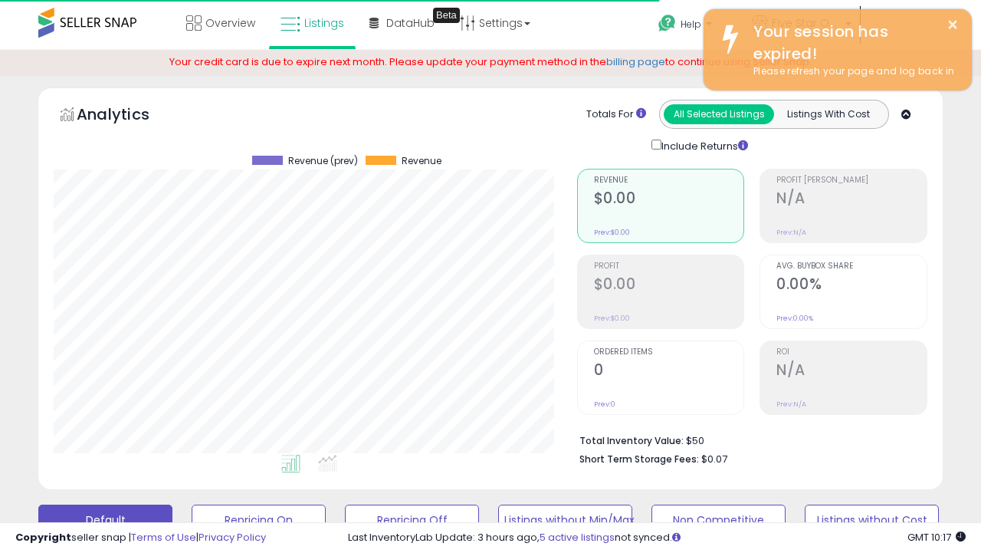 The image size is (981, 553). Describe the element at coordinates (105, 520) in the screenshot. I see `button: Default` at that location.